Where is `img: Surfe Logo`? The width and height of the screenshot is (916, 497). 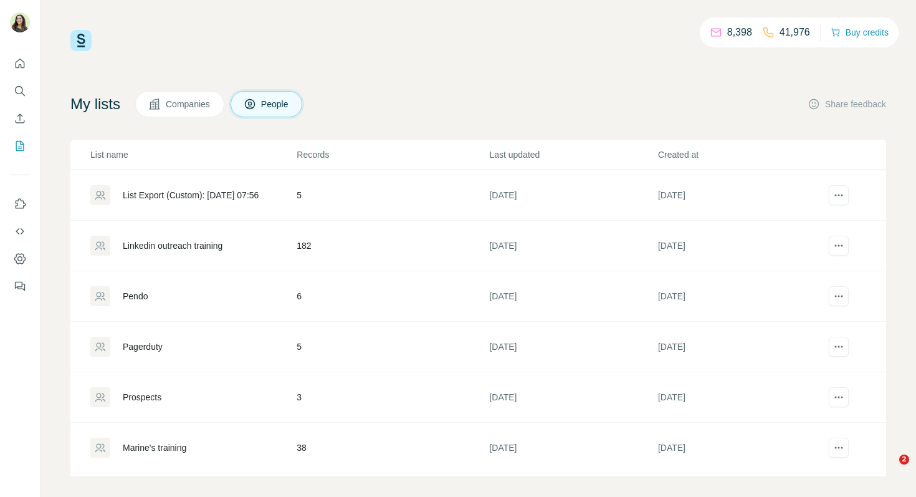
img: Surfe Logo is located at coordinates (81, 41).